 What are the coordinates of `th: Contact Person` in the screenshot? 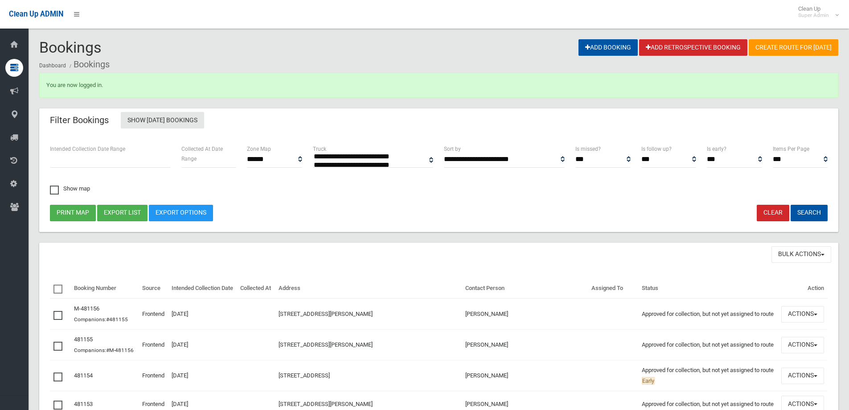 It's located at (525, 288).